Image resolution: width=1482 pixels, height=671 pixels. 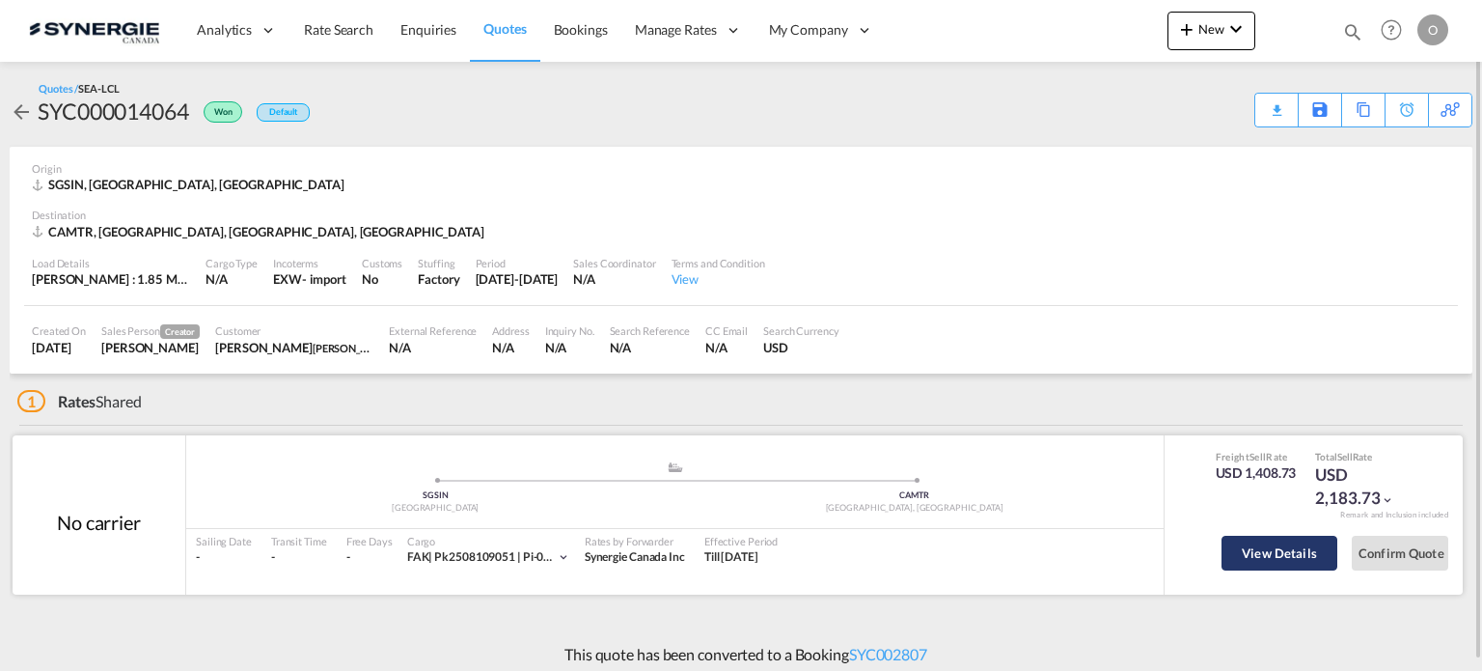 I want to click on div: Created On, so click(x=59, y=330).